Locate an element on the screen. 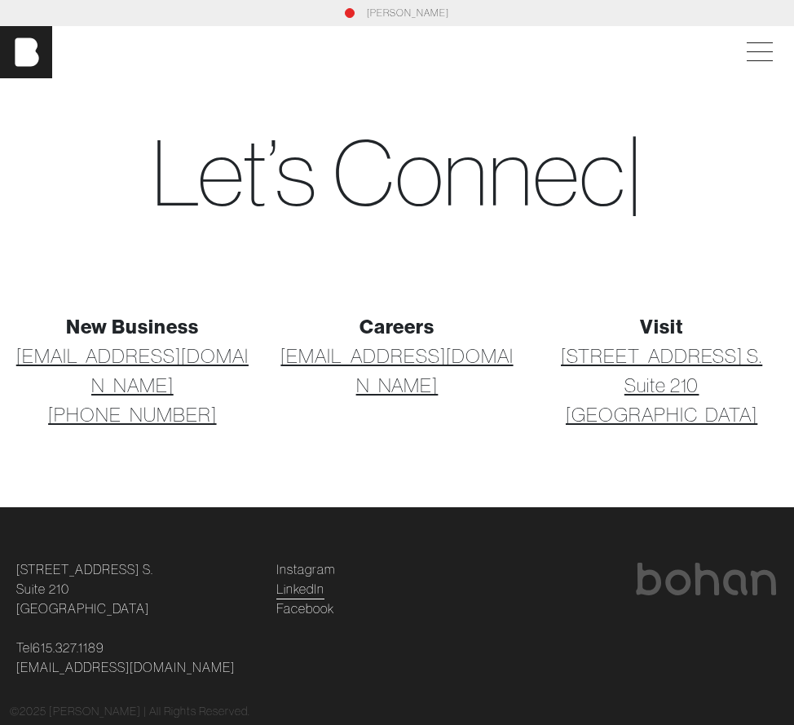 This screenshot has width=794, height=725. div: New Business is located at coordinates (132, 326).